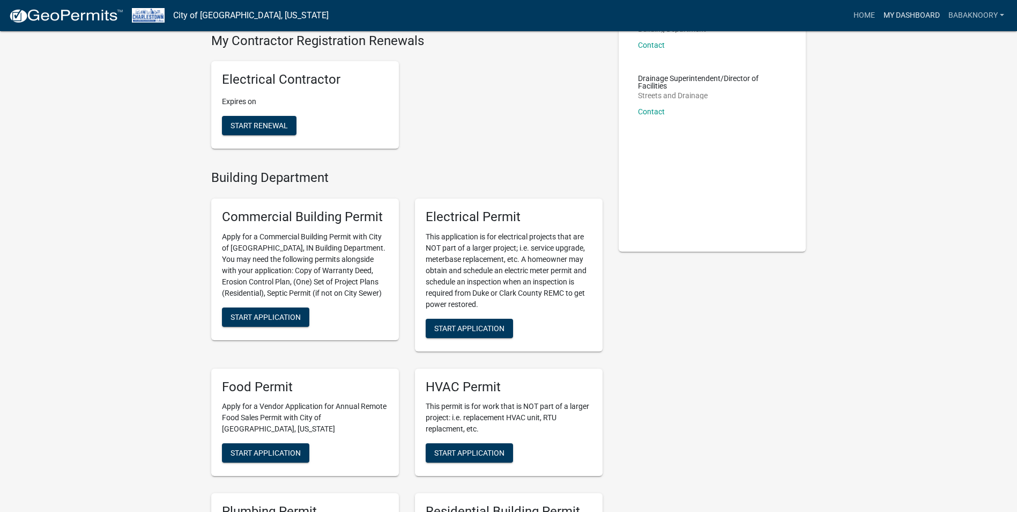  I want to click on p: This permit is for work that is NOT part of a larger project: i.e. replacement HVAC unit, RTU rep..., so click(509, 417).